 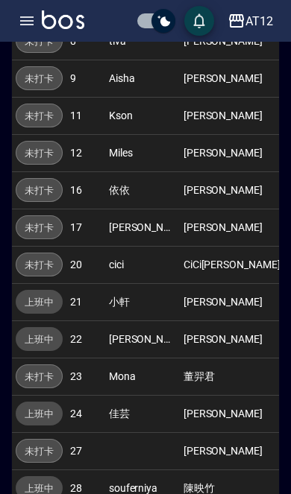 What do you see at coordinates (142, 264) in the screenshot?
I see `td: cici` at bounding box center [142, 264].